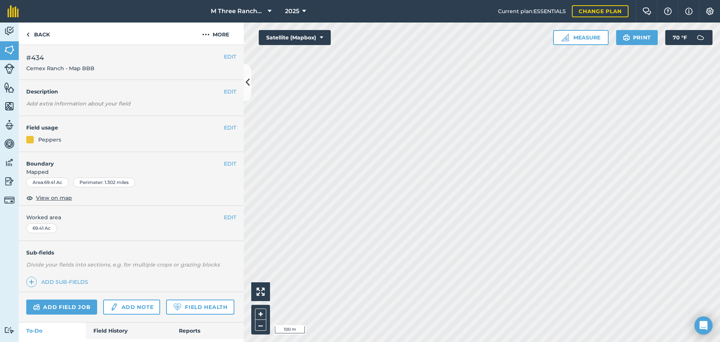 The width and height of the screenshot is (720, 342). I want to click on div: Open Intercom Messenger, so click(703, 325).